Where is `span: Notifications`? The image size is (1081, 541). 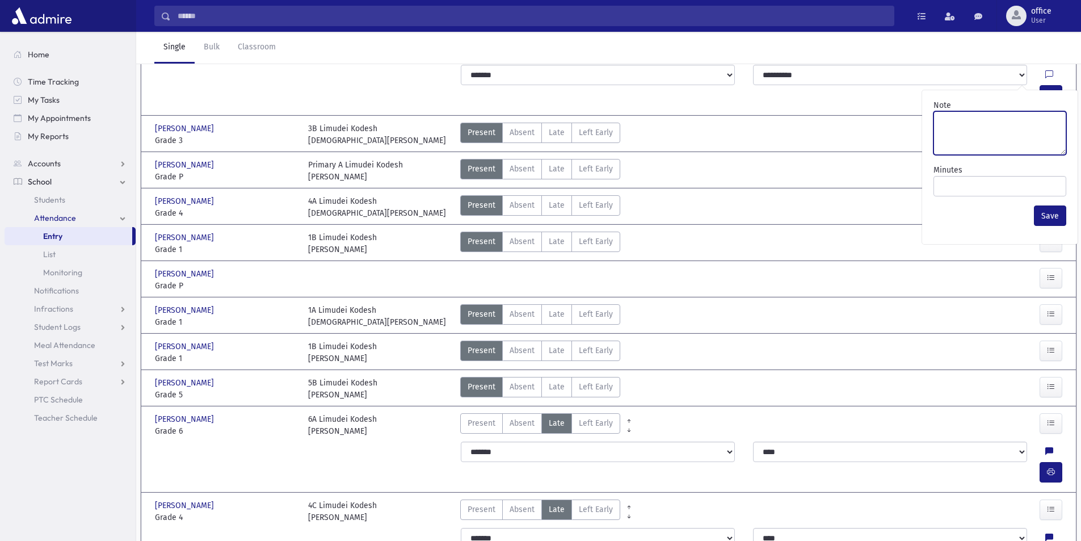
span: Notifications is located at coordinates (56, 291).